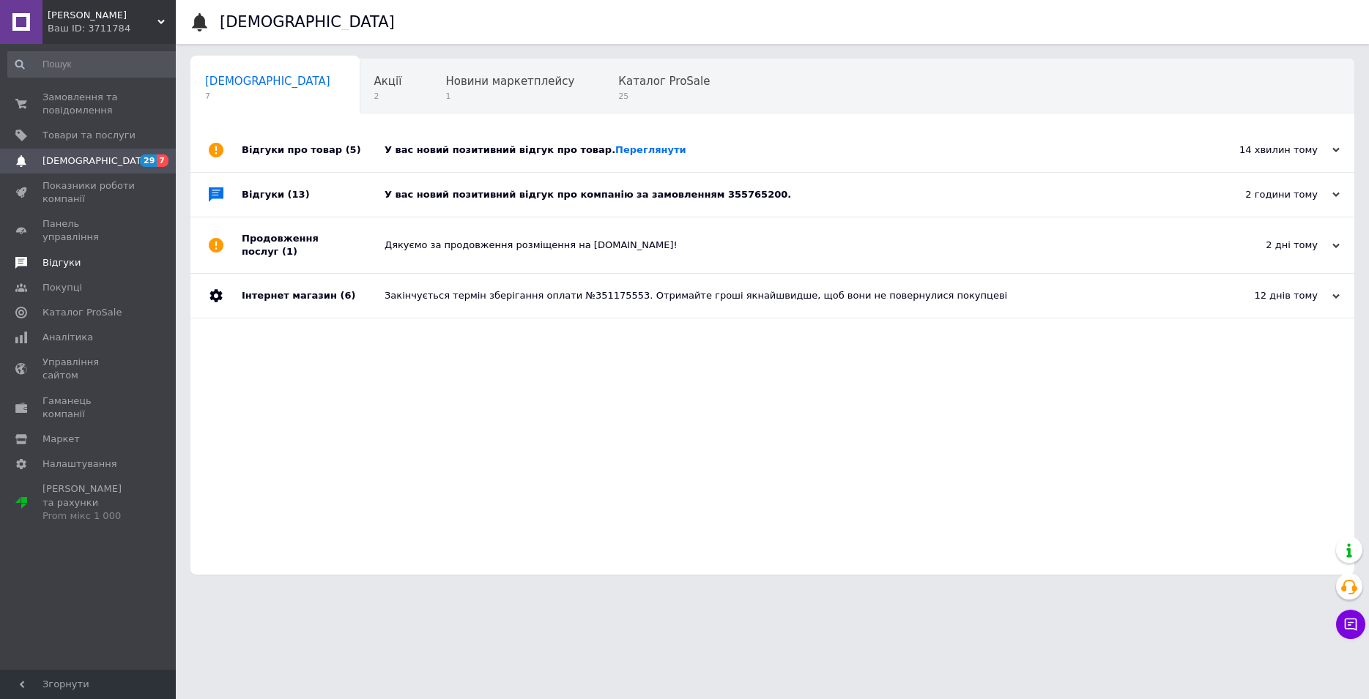 Image resolution: width=1369 pixels, height=699 pixels. I want to click on span: Аналітика, so click(67, 338).